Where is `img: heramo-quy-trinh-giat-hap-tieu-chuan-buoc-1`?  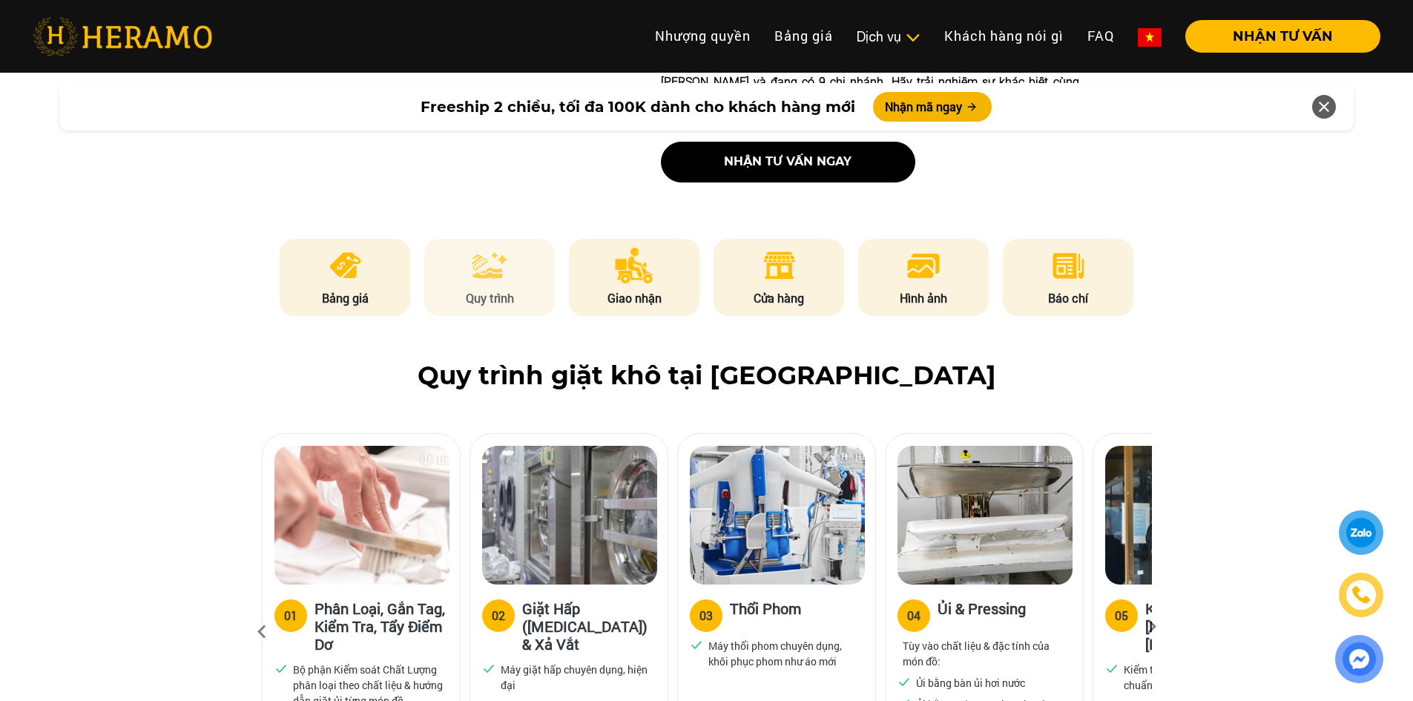
img: heramo-quy-trinh-giat-hap-tieu-chuan-buoc-1 is located at coordinates (362, 515).